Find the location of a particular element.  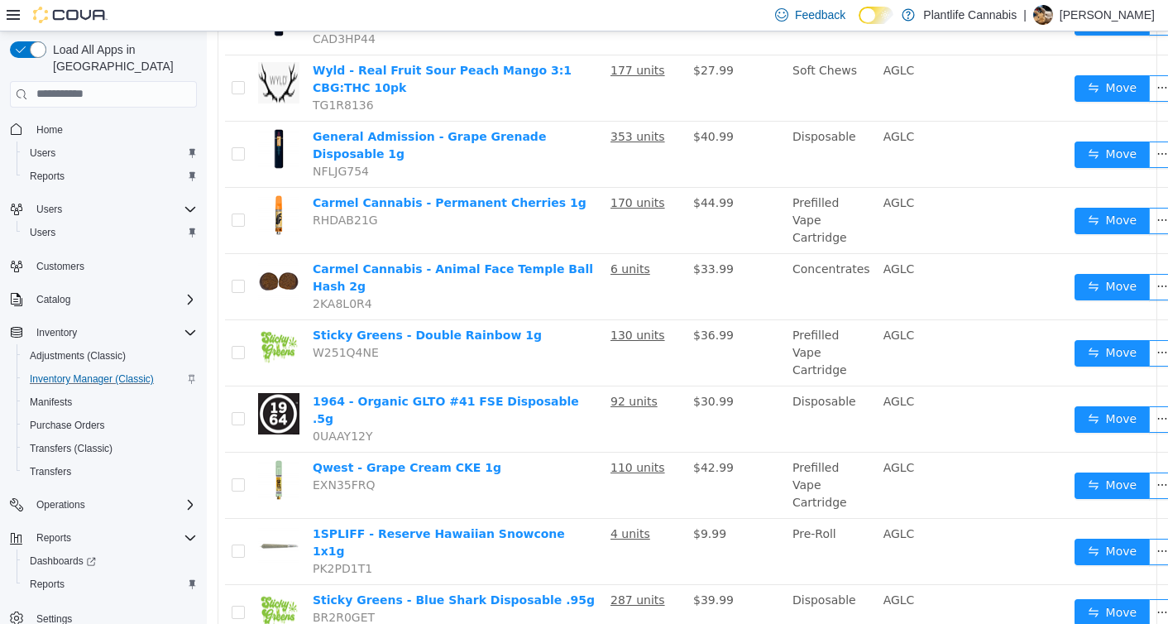

a: Transfers is located at coordinates (50, 472).